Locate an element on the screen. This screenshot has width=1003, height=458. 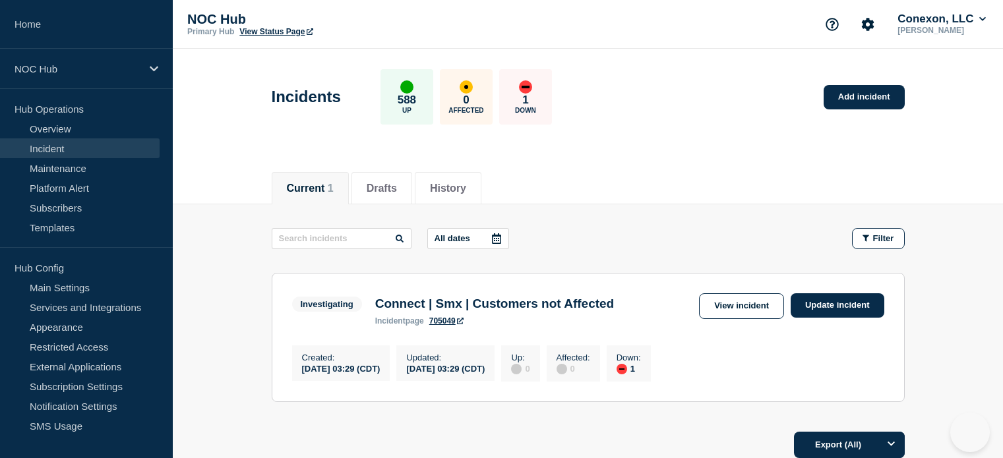
input: Search incidents is located at coordinates (342, 239).